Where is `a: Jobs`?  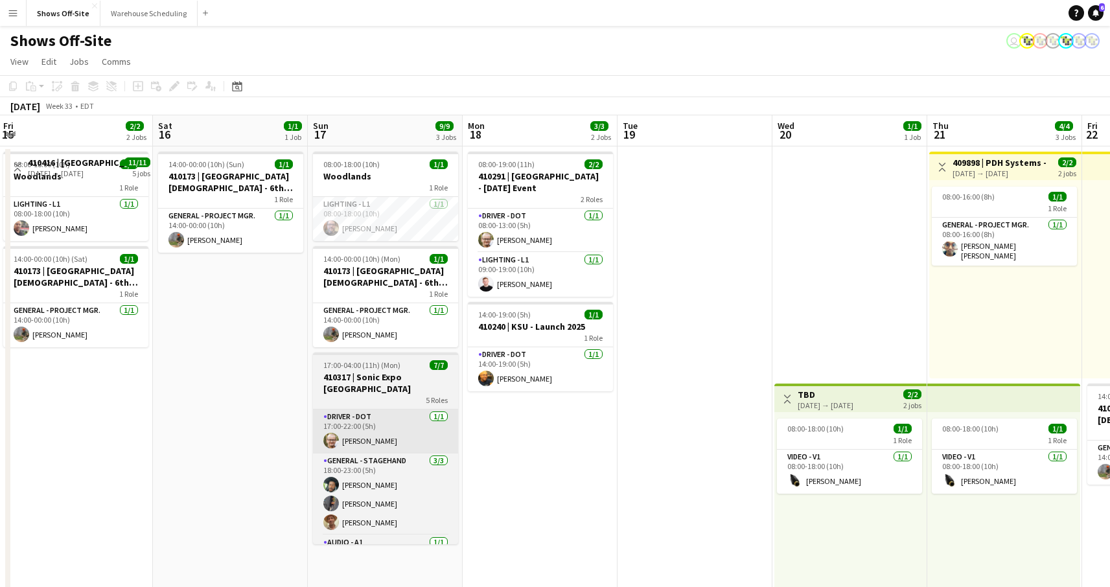 a: Jobs is located at coordinates (79, 62).